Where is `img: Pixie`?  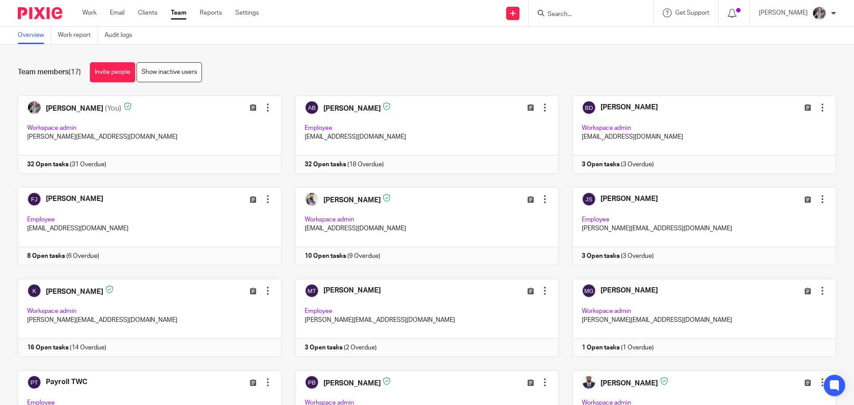
img: Pixie is located at coordinates (40, 13).